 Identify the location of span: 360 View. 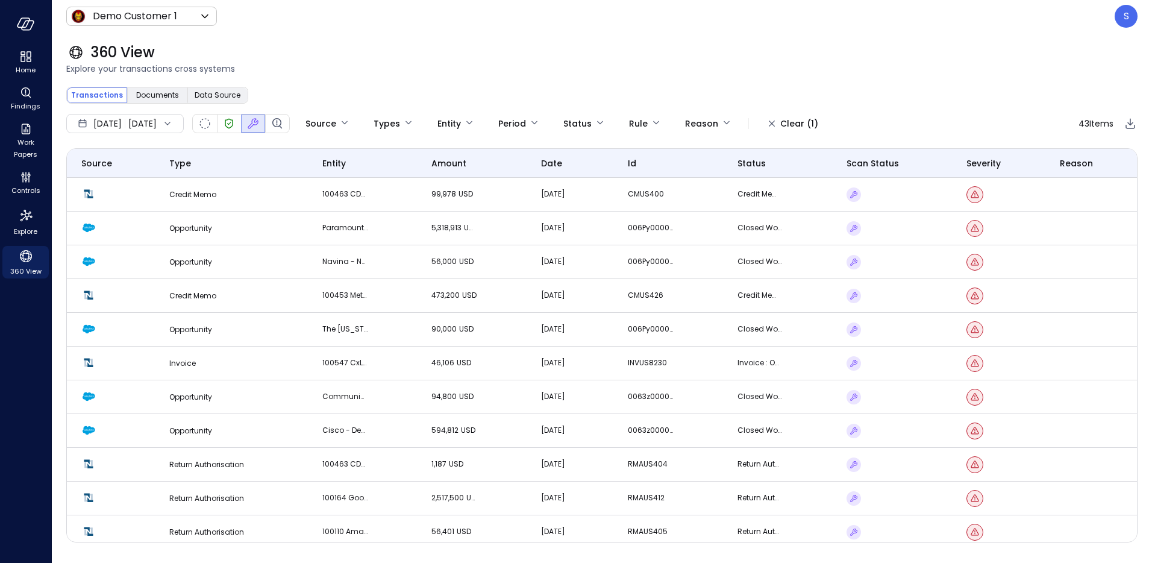
(122, 52).